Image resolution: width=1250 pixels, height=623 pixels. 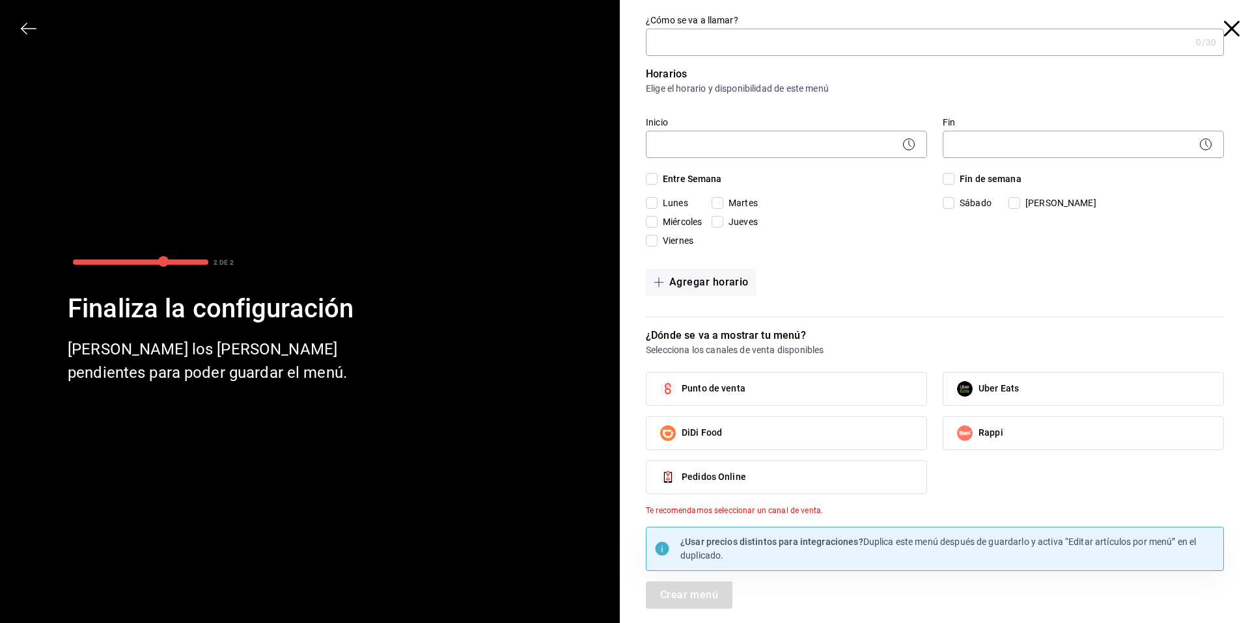 What do you see at coordinates (935, 336) in the screenshot?
I see `p: ¿Dónde se va a mostrar tu menú?` at bounding box center [935, 336].